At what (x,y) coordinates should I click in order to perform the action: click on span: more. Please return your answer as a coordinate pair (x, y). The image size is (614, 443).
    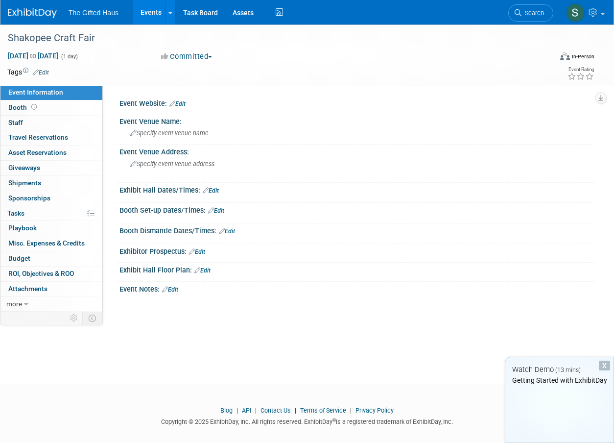
    Looking at the image, I should click on (14, 304).